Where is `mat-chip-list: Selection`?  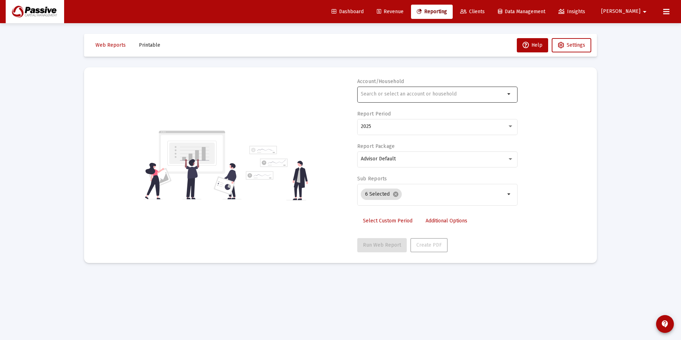 mat-chip-list: Selection is located at coordinates (432, 194).